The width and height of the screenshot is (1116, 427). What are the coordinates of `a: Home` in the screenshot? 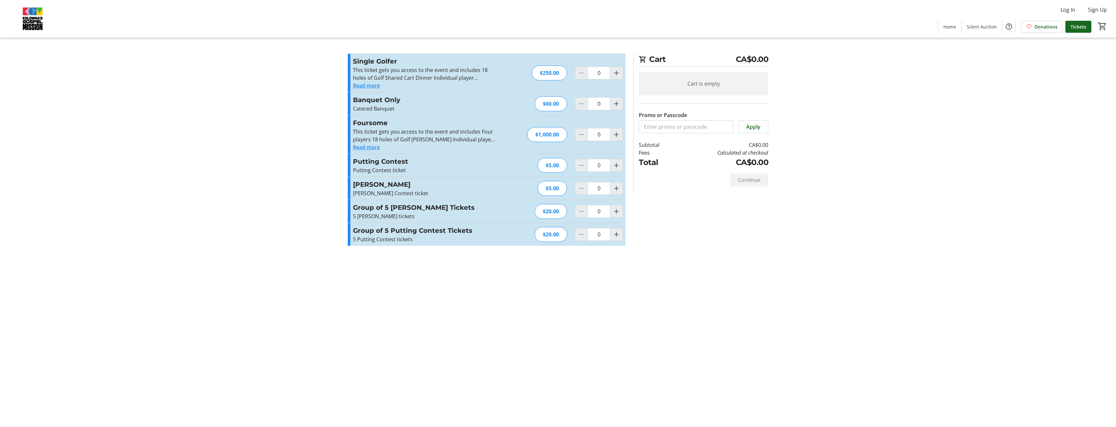 It's located at (950, 27).